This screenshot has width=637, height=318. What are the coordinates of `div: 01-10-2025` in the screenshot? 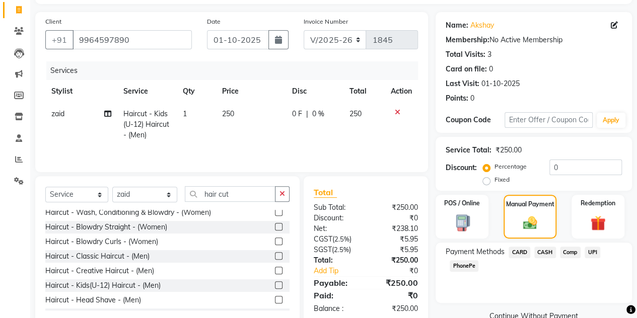 It's located at (501, 84).